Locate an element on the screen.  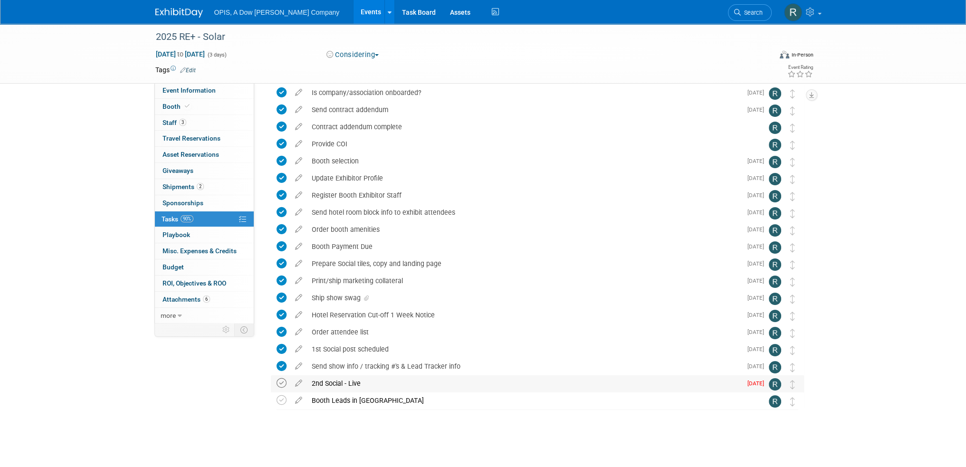
div: Register Booth Exhibitor Staff is located at coordinates (524, 195).